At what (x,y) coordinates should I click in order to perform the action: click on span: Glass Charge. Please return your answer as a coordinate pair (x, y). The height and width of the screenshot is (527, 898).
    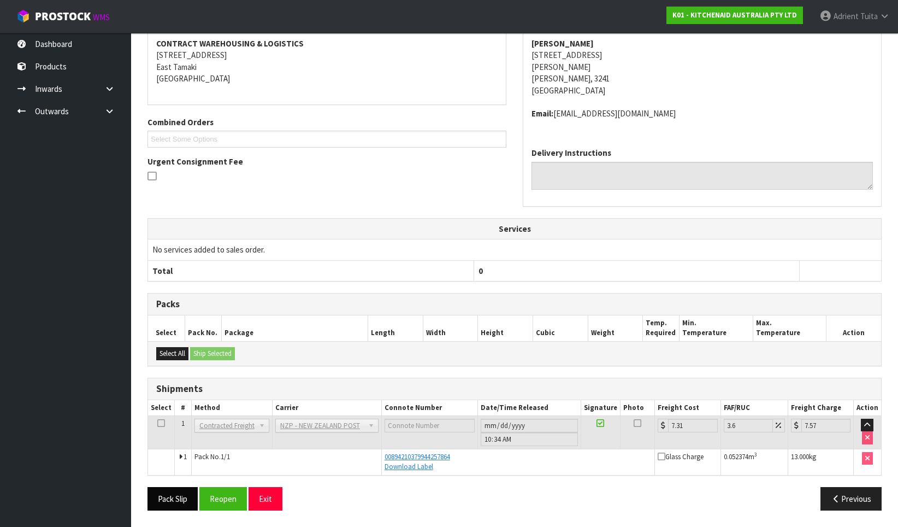
    Looking at the image, I should click on (681, 456).